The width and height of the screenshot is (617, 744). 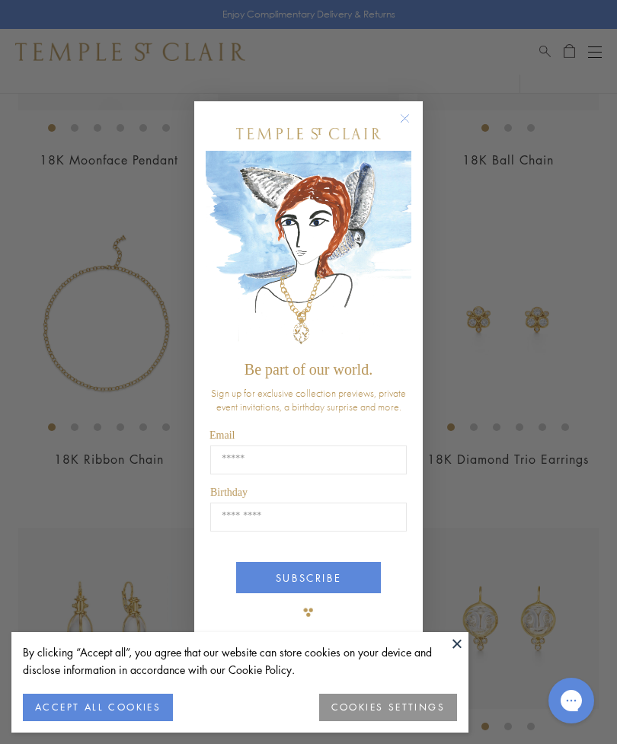 I want to click on span: Email, so click(x=222, y=435).